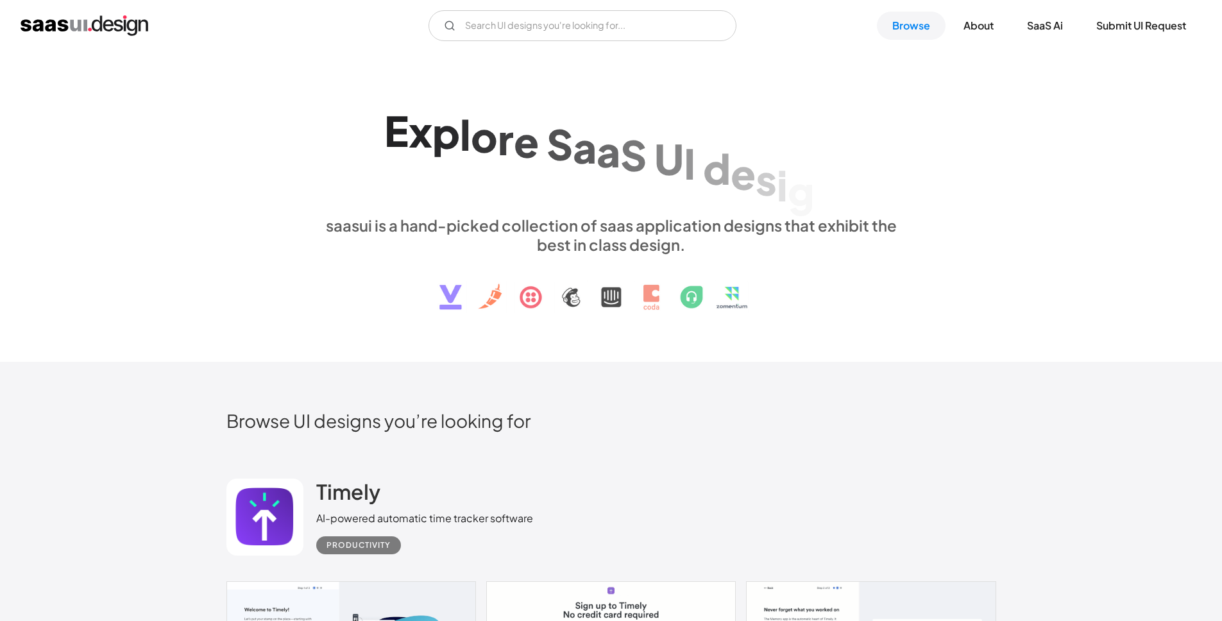 The image size is (1222, 621). What do you see at coordinates (425, 518) in the screenshot?
I see `div: AI-powered automatic time tracker software` at bounding box center [425, 518].